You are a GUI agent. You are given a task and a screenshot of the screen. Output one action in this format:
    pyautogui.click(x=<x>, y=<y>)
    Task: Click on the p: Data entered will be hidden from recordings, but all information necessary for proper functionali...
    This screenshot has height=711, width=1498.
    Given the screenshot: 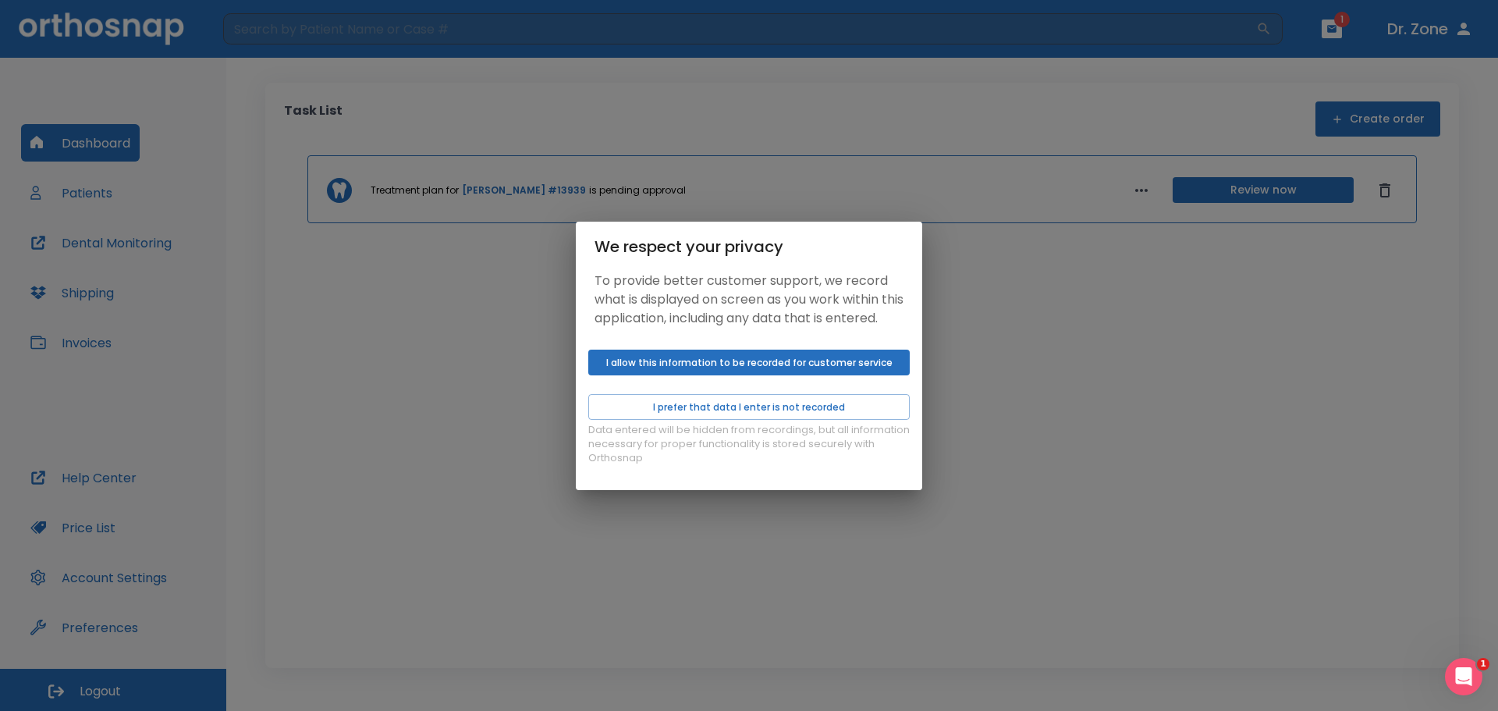 What is the action you would take?
    pyautogui.click(x=749, y=444)
    